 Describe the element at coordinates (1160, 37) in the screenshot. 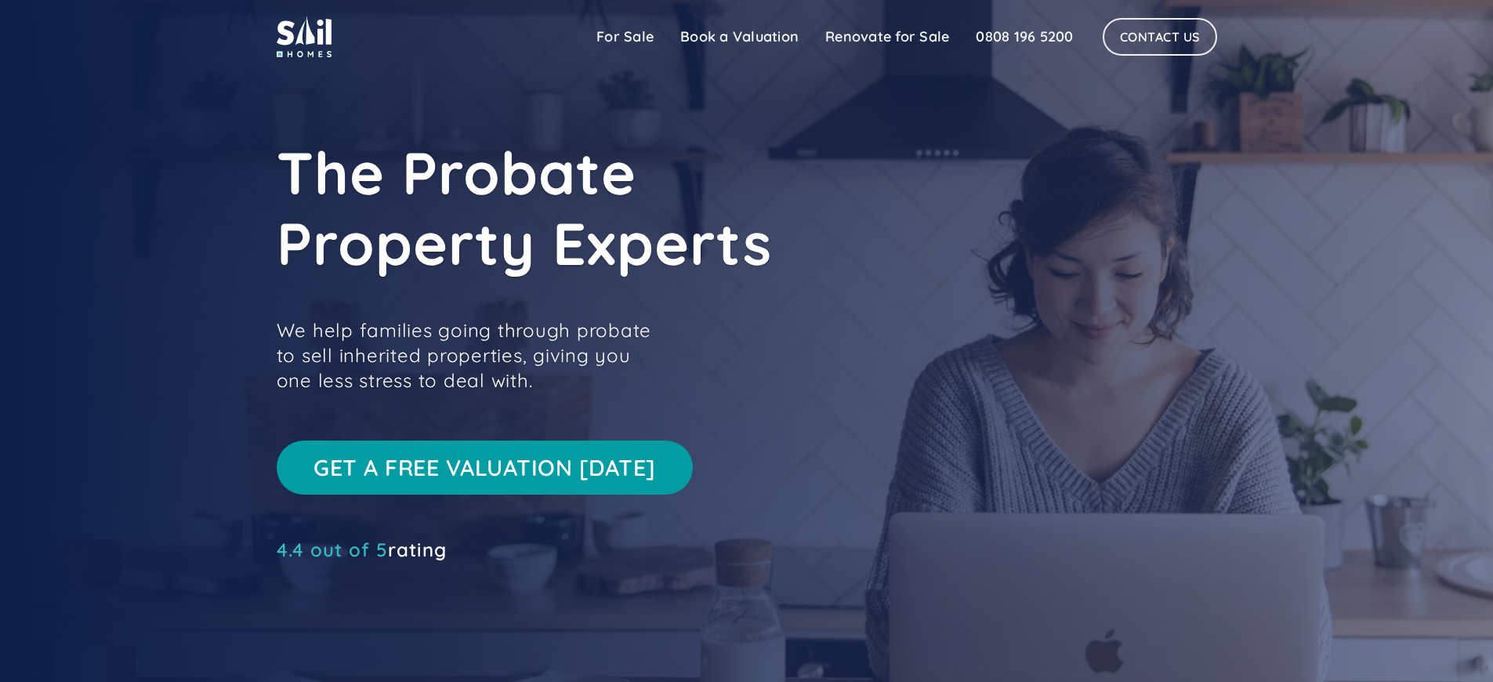

I see `a: Contact Us` at that location.